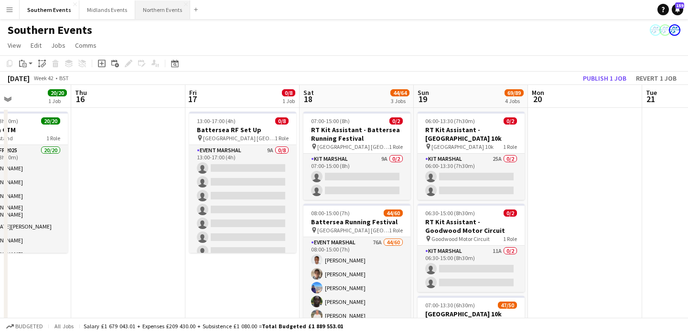  I want to click on h1: Southern Events, so click(50, 30).